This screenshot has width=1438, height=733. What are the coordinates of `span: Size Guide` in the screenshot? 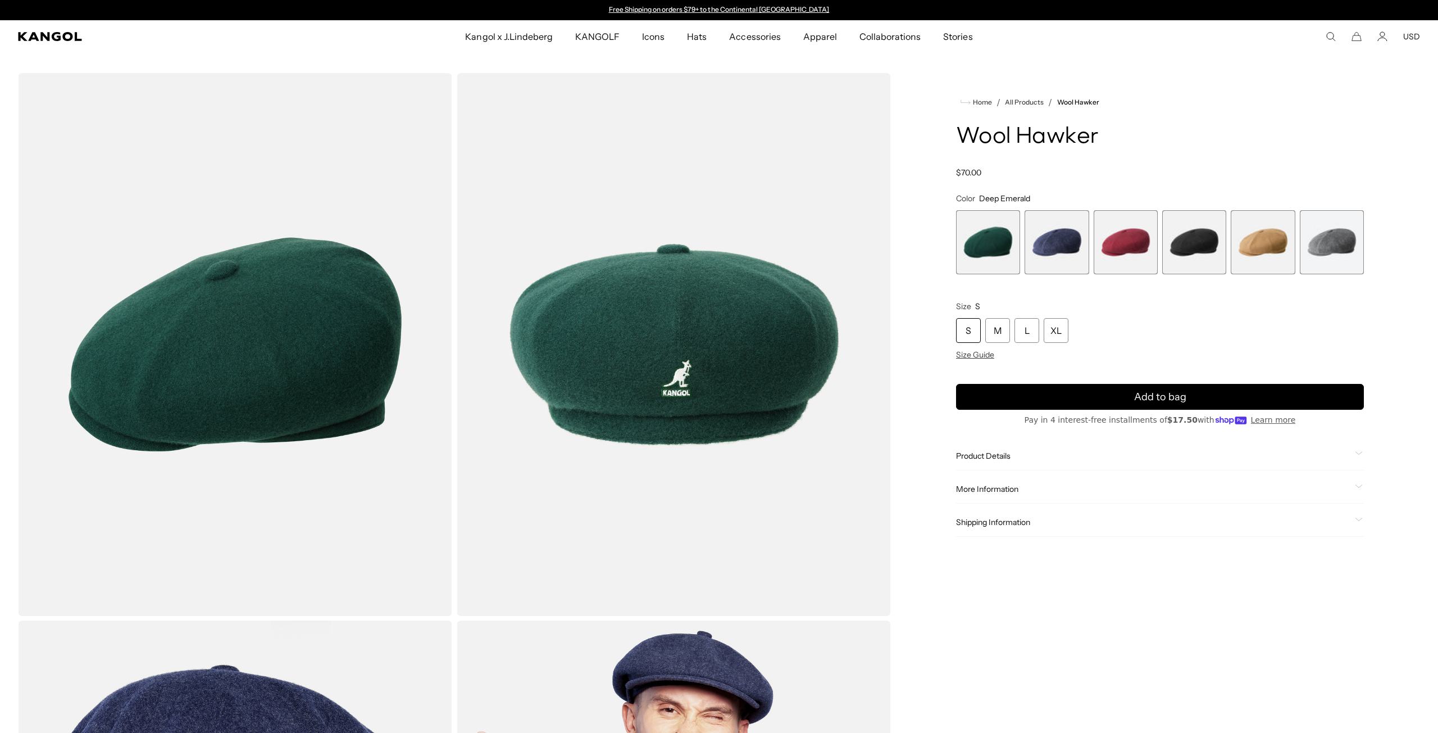 It's located at (975, 355).